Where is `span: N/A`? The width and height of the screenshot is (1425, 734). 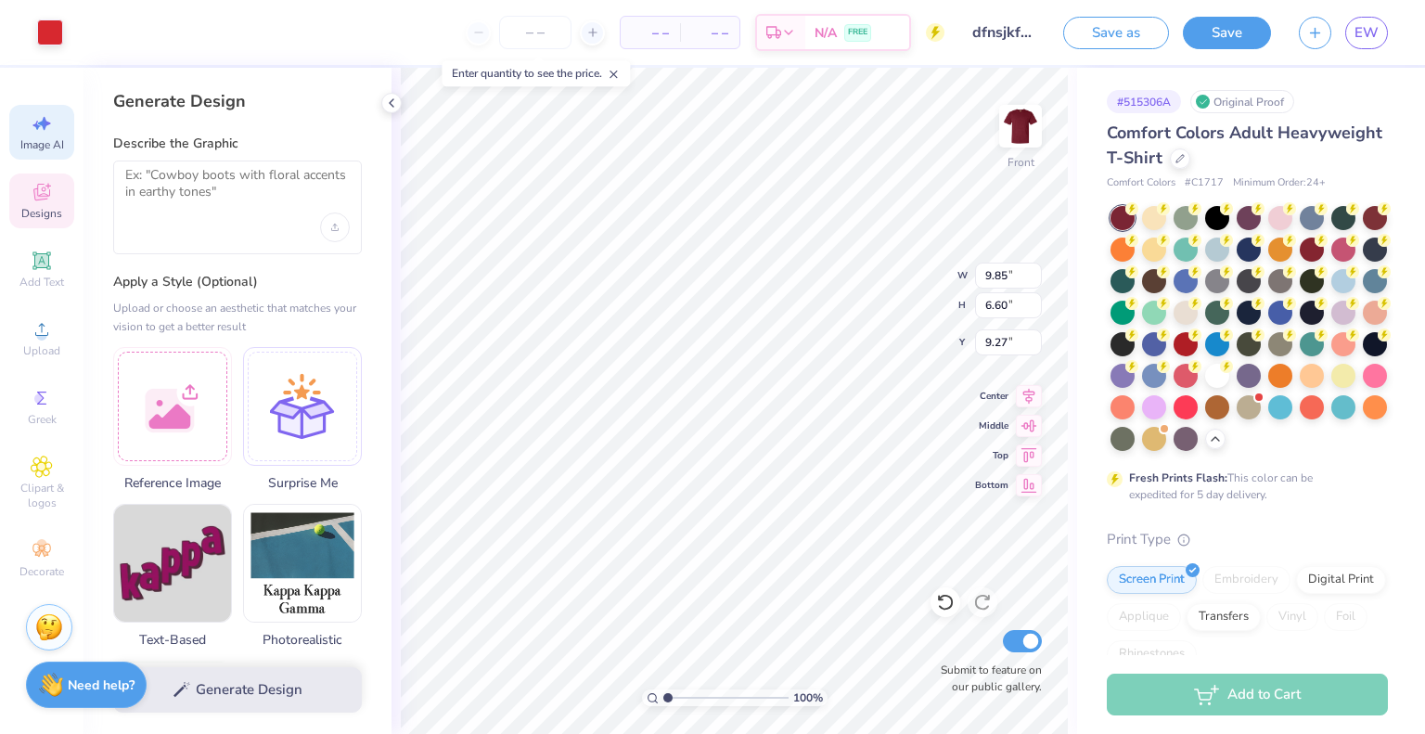
span: N/A is located at coordinates (825, 32).